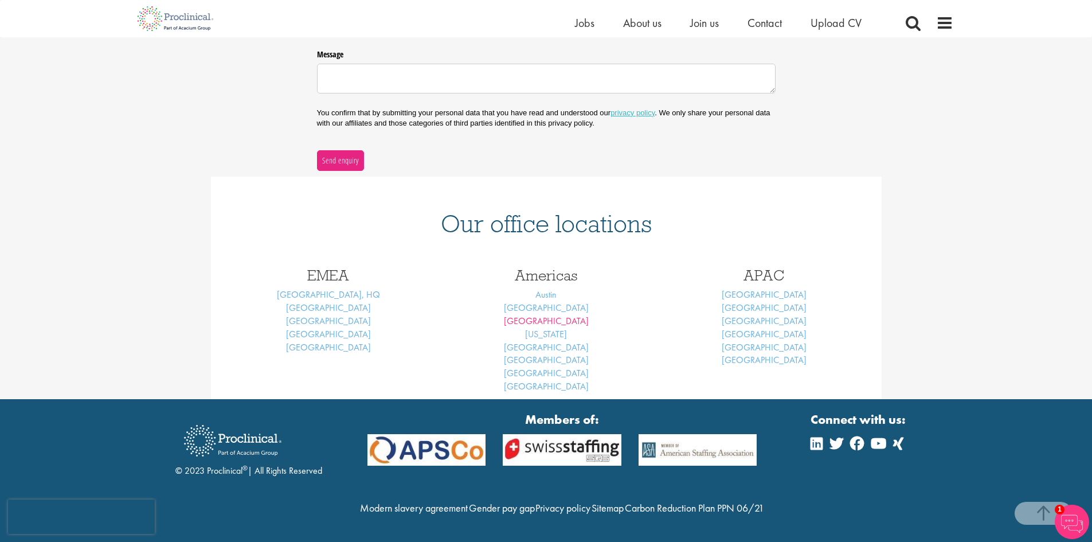 The height and width of the screenshot is (542, 1092). Describe the element at coordinates (585, 23) in the screenshot. I see `span: Jobs` at that location.